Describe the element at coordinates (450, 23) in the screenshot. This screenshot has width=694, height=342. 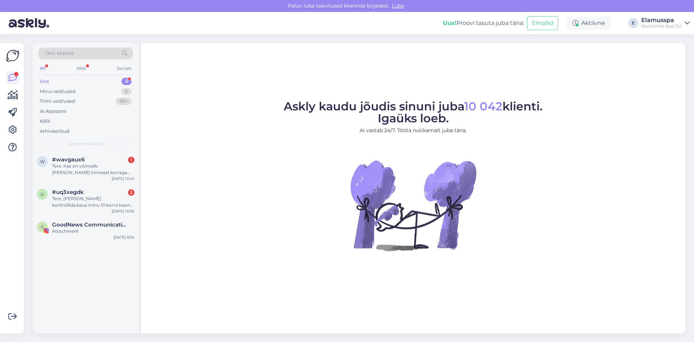
I see `b: Uus!` at that location.